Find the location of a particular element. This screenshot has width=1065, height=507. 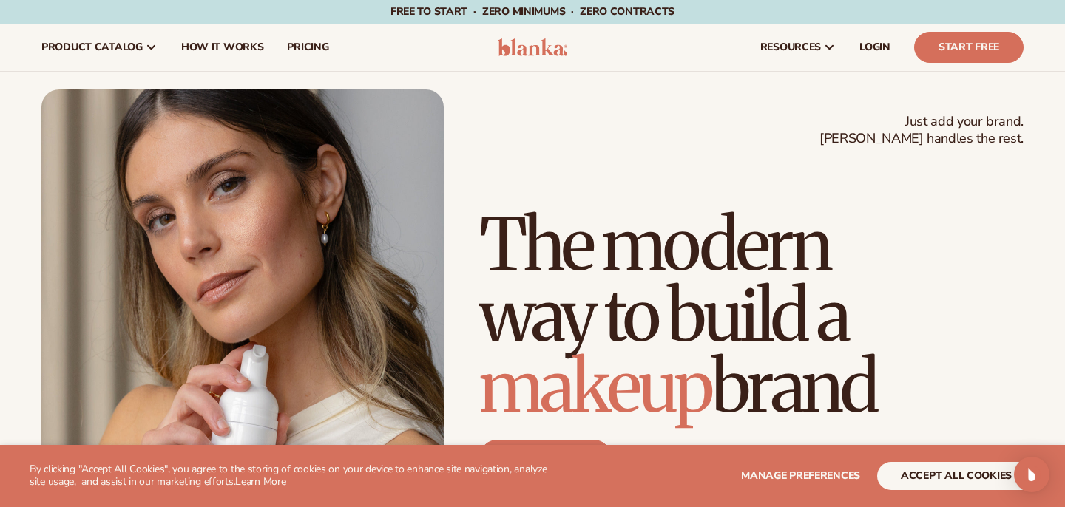

div: Open Intercom Messenger is located at coordinates (1032, 475).